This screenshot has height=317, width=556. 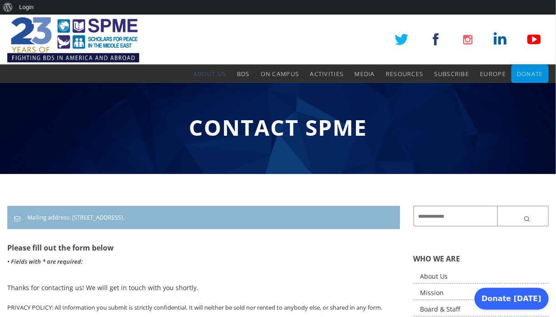 I want to click on a: Resources, so click(x=404, y=74).